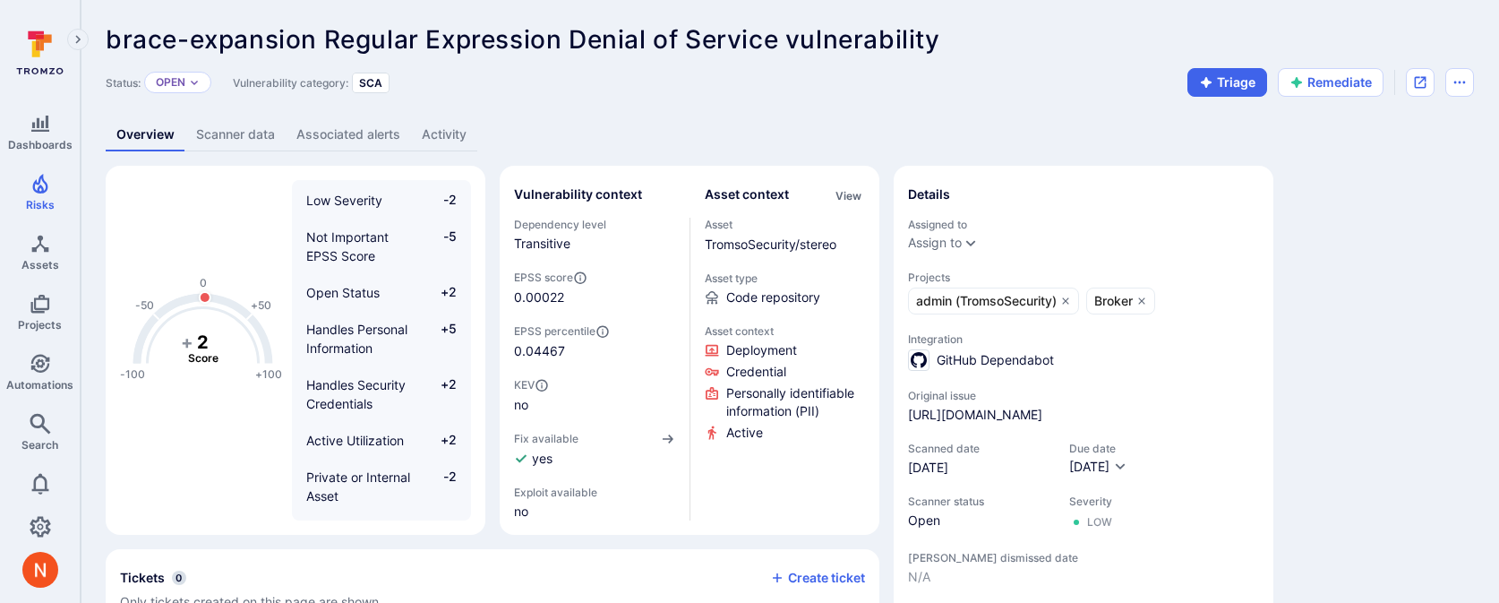 This screenshot has height=603, width=1499. What do you see at coordinates (555, 492) in the screenshot?
I see `span: Exploit available` at bounding box center [555, 492].